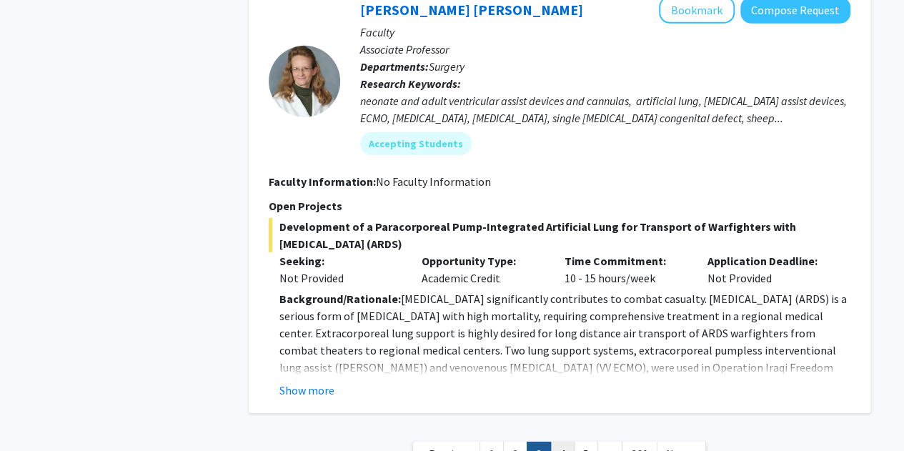 The height and width of the screenshot is (451, 904). What do you see at coordinates (322, 182) in the screenshot?
I see `b: Faculty Information:` at bounding box center [322, 182].